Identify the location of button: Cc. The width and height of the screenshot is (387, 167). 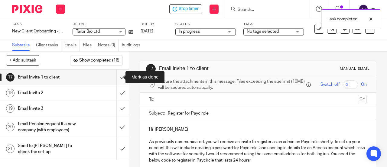
(362, 99).